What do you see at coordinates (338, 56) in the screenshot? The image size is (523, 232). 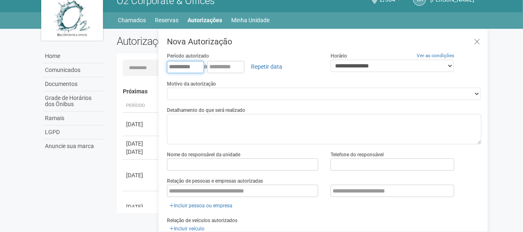 I see `label: Horário` at bounding box center [338, 56].